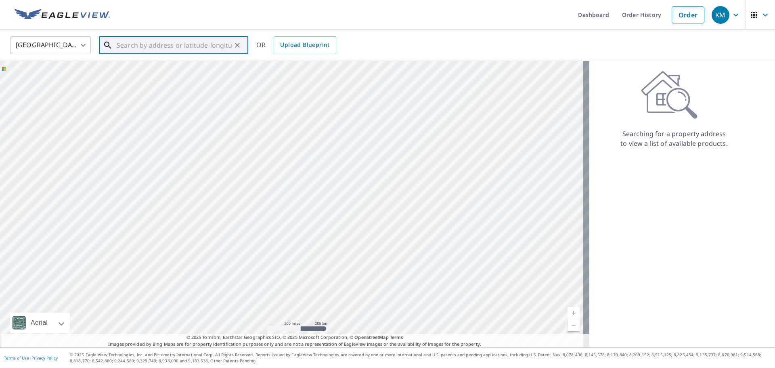  What do you see at coordinates (174, 45) in the screenshot?
I see `input: Search by address or latitude-longitude` at bounding box center [174, 45].